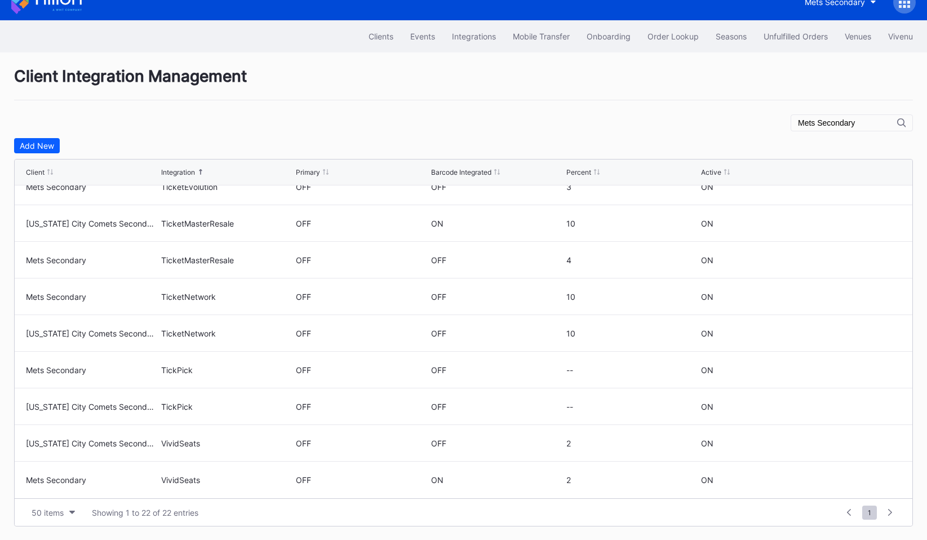 The width and height of the screenshot is (927, 540). What do you see at coordinates (47, 512) in the screenshot?
I see `div: 50 items` at bounding box center [47, 512].